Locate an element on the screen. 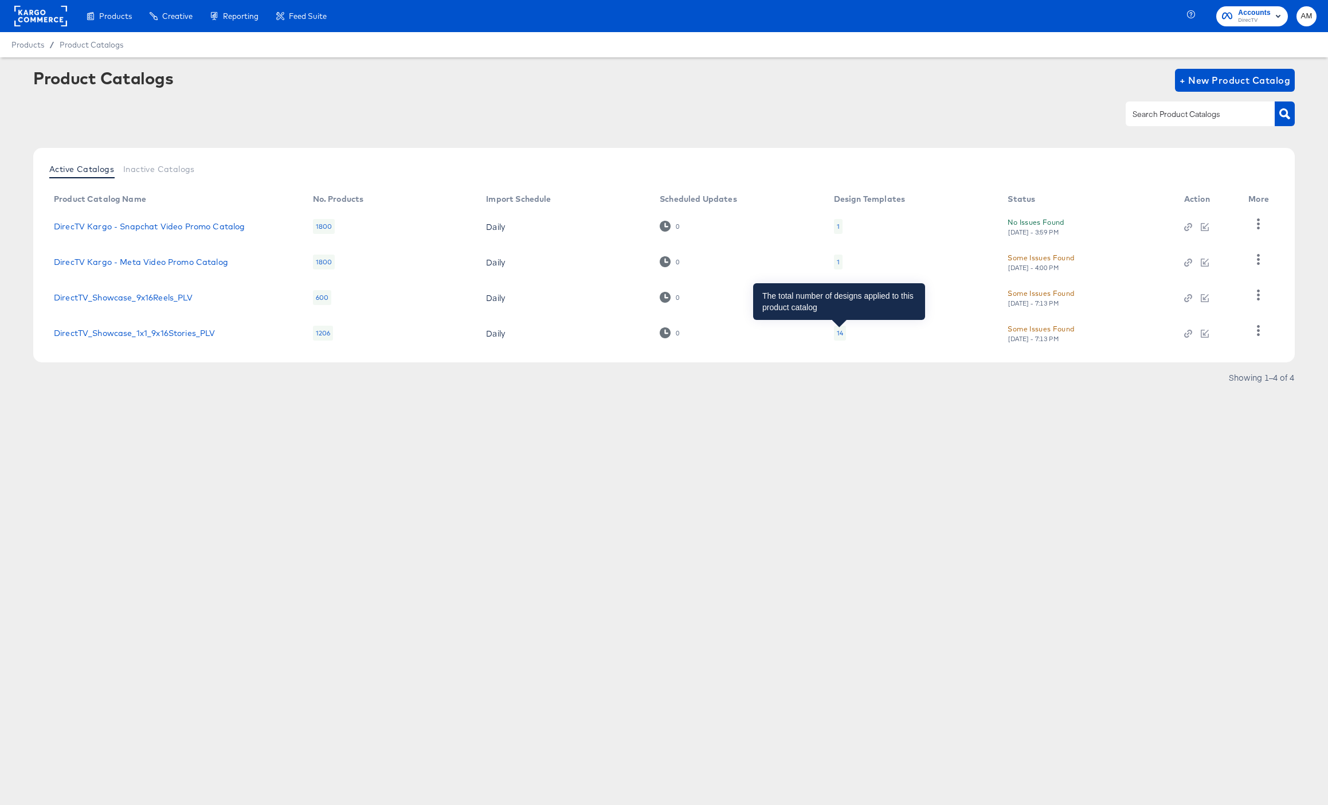 This screenshot has height=805, width=1328. th: More is located at coordinates (1261, 199).